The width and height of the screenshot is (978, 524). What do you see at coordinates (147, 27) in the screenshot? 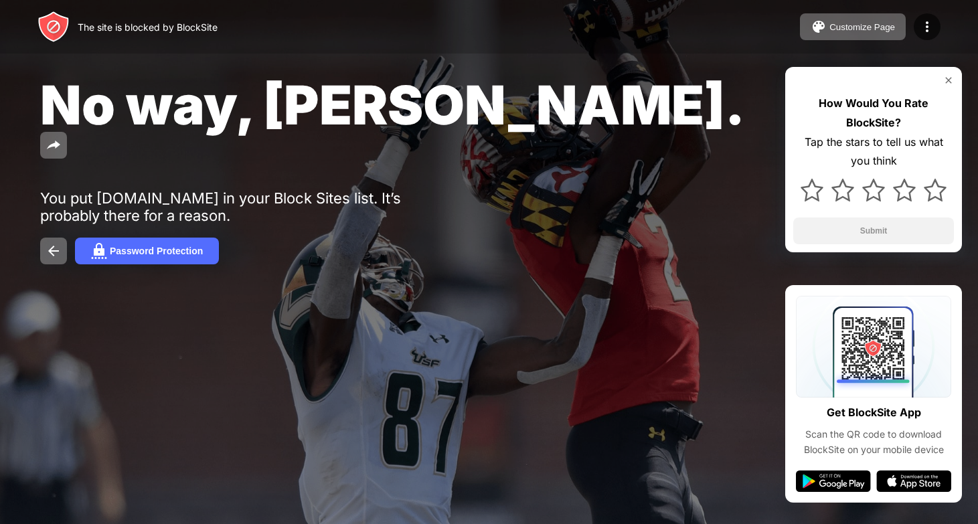
I see `div: The site is blocked by BlockSite` at bounding box center [147, 27].